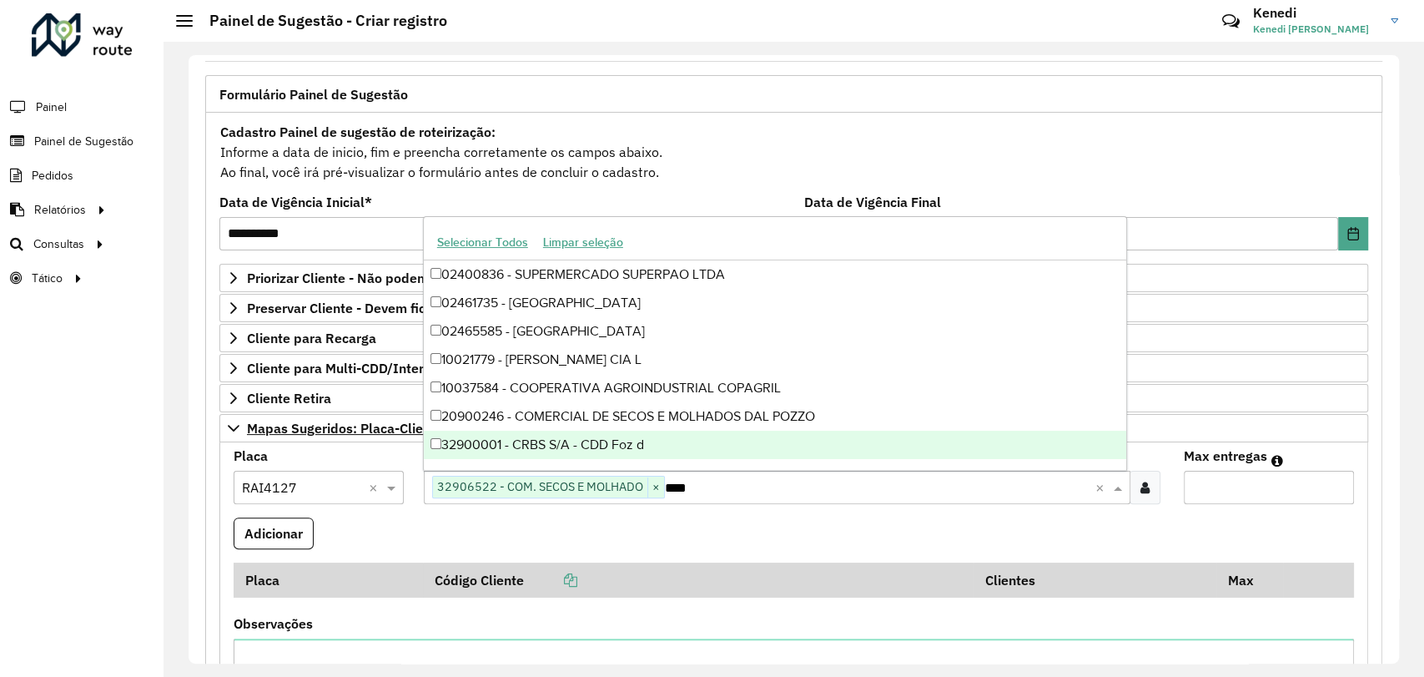 Image resolution: width=1424 pixels, height=677 pixels. What do you see at coordinates (58, 244) in the screenshot?
I see `span: Consultas` at bounding box center [58, 244].